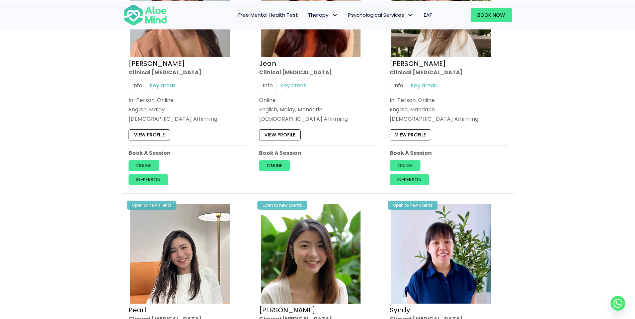 The width and height of the screenshot is (635, 319). What do you see at coordinates (381, 15) in the screenshot?
I see `a: Psychological ServicesPsychological Services: submenu` at bounding box center [381, 15].